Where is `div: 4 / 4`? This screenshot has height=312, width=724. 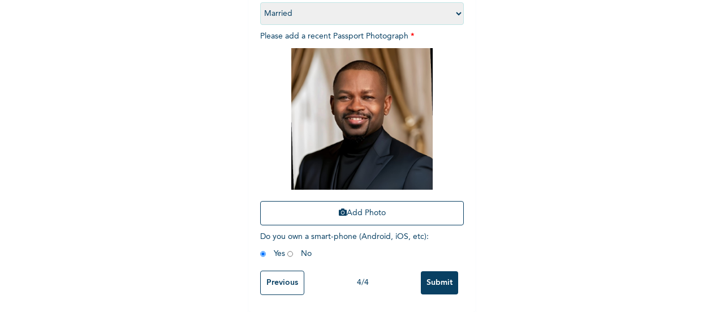
div: 4 / 4 is located at coordinates (363, 282).